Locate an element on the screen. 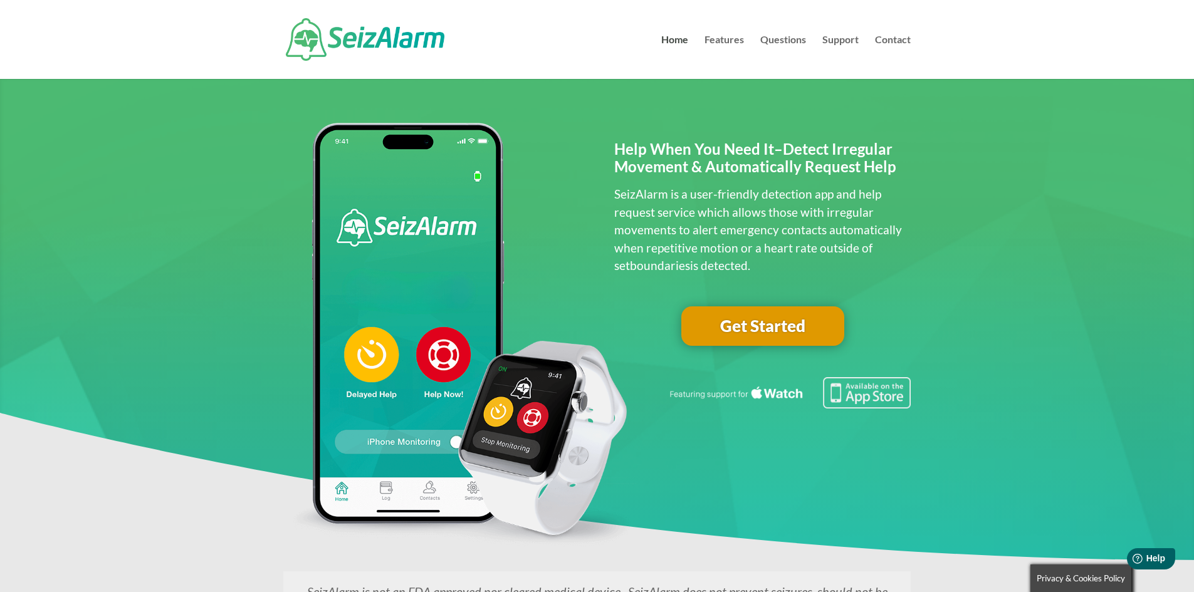  a: Features is located at coordinates (724, 57).